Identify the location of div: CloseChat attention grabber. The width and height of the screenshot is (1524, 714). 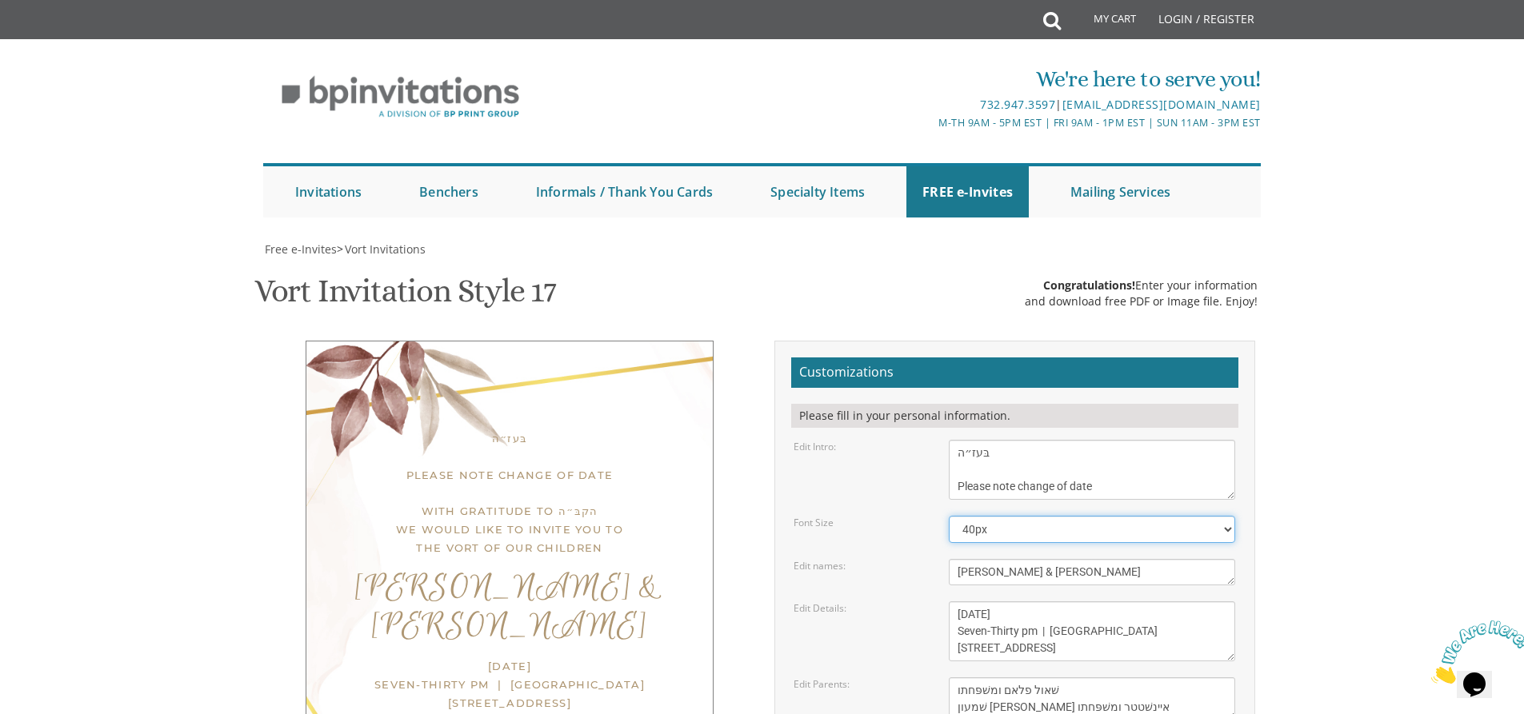
(50, 38).